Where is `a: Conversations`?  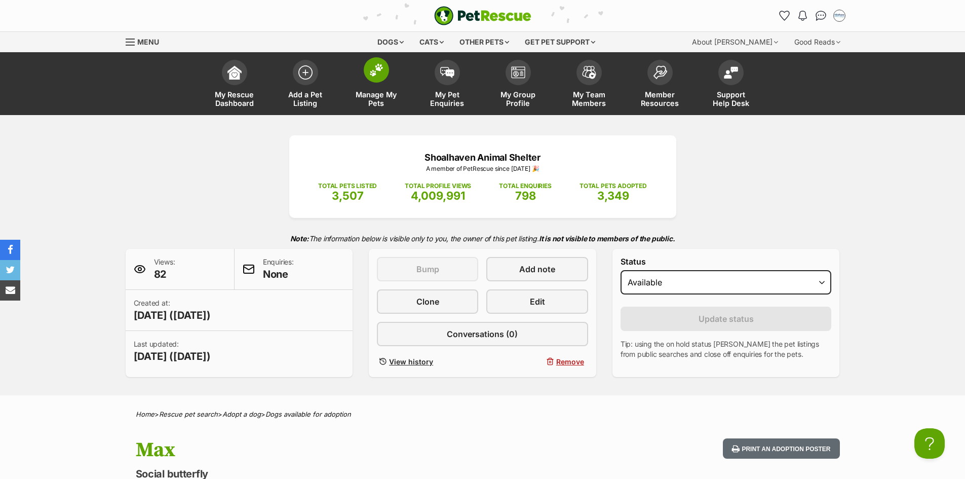 a: Conversations is located at coordinates (821, 16).